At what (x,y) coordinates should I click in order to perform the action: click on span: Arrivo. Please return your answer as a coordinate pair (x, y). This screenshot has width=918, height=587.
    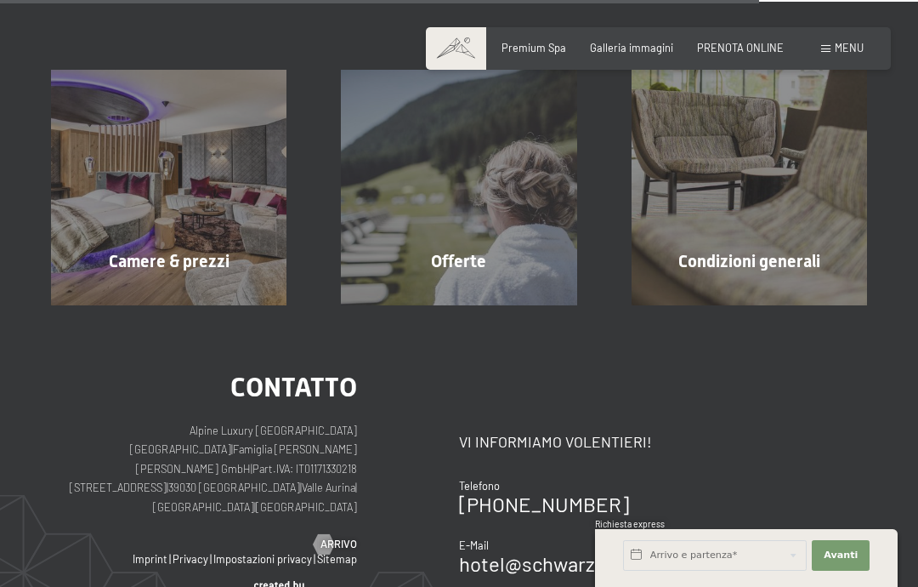
    Looking at the image, I should click on (338, 544).